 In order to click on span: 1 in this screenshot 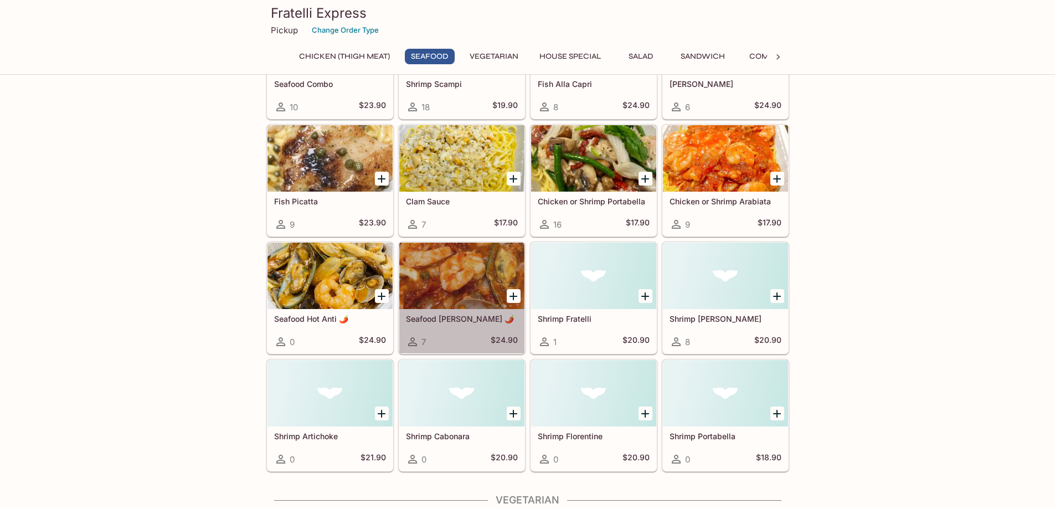, I will do `click(555, 342)`.